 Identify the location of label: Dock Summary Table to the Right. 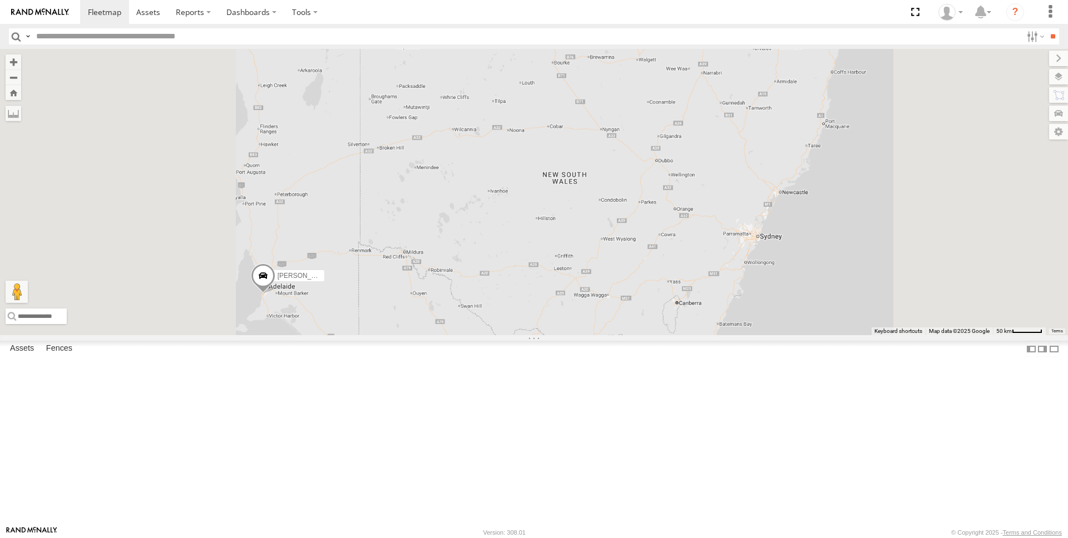
(1042, 349).